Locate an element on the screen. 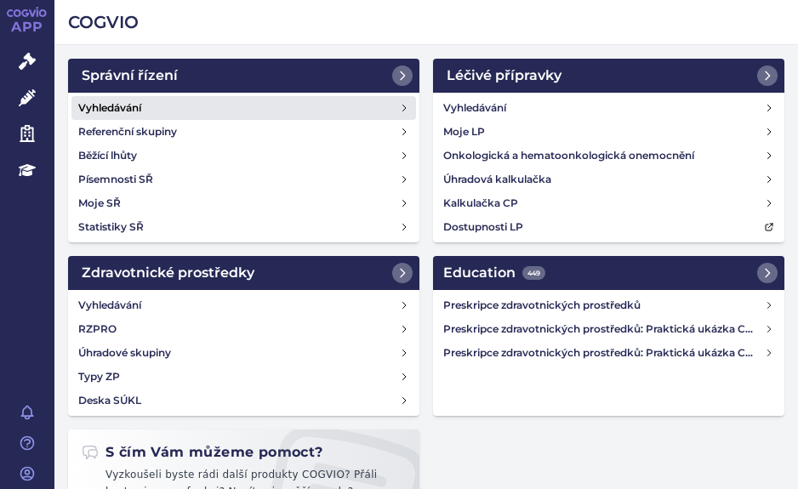 The image size is (798, 489). h2: Léčivé přípravky is located at coordinates (504, 76).